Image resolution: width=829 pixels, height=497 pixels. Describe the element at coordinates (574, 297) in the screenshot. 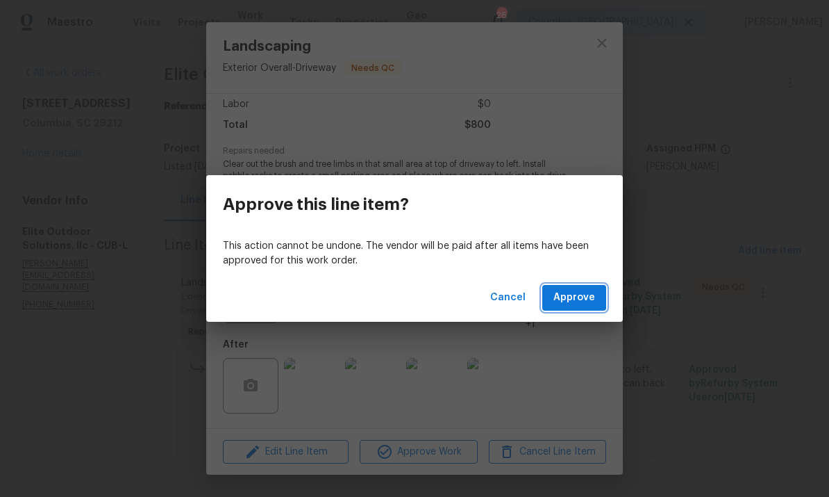

I see `span: Approve` at that location.